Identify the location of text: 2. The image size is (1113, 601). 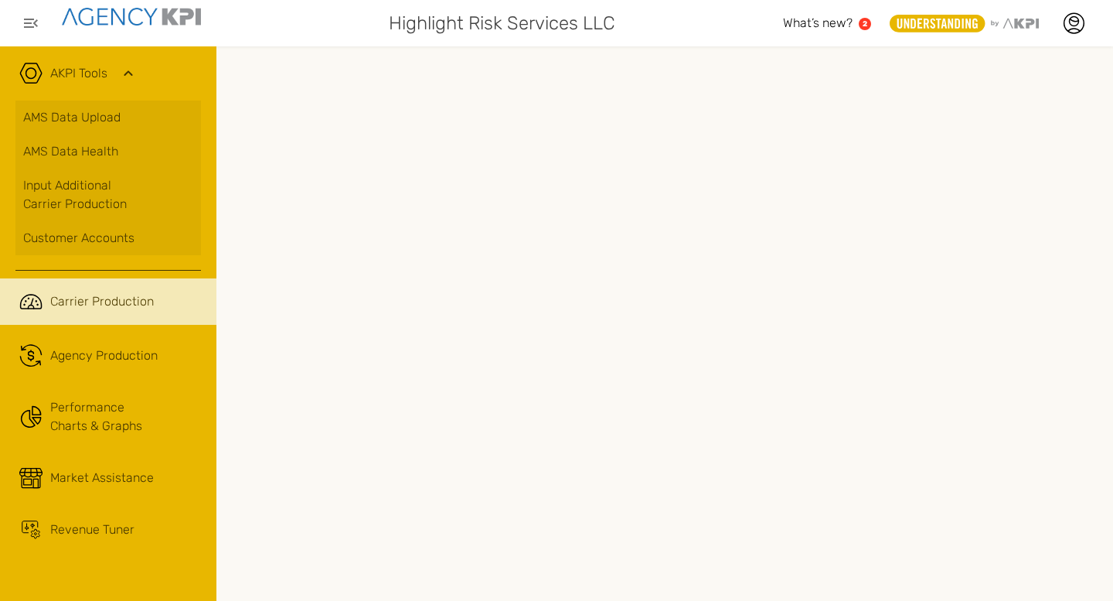
(865, 23).